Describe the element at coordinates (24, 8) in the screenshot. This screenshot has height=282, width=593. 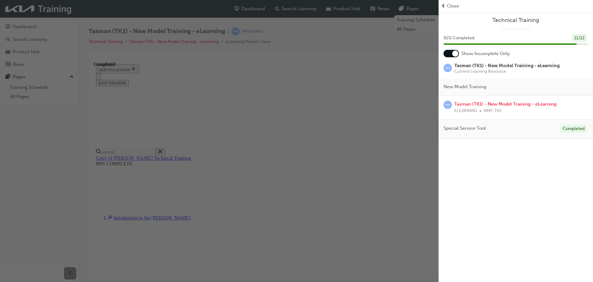
I see `span: SKIP TO LESSON` at that location.